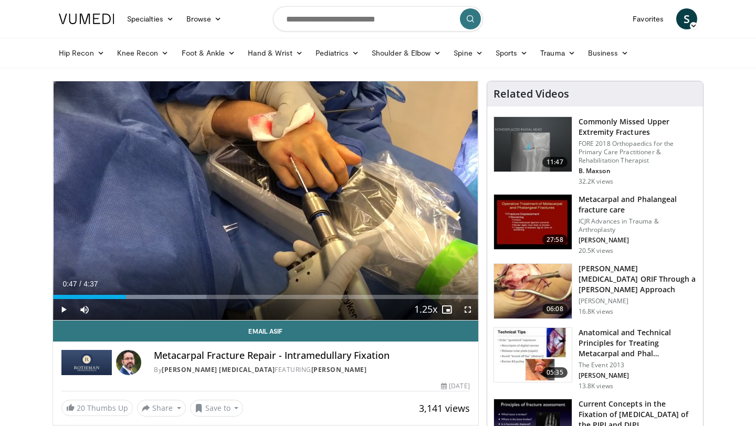 The height and width of the screenshot is (426, 756). I want to click on img: af335e9d-3f89-4d46-97d1-d9f0cfa56dd9.150x105_q85_crop-smart_upscale.jpg, so click(533, 291).